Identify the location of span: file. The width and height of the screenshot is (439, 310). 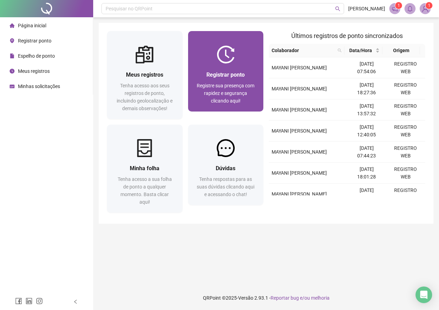
(12, 56).